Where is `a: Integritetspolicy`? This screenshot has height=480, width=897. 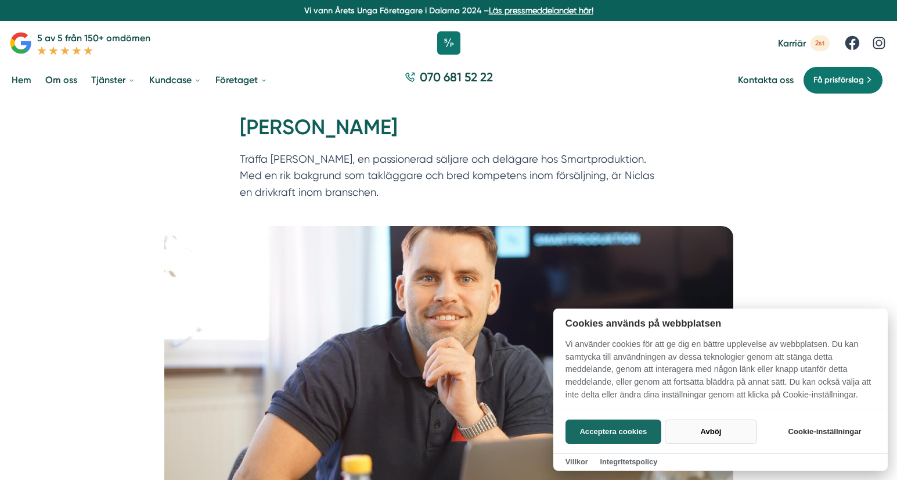 a: Integritetspolicy is located at coordinates (628, 461).